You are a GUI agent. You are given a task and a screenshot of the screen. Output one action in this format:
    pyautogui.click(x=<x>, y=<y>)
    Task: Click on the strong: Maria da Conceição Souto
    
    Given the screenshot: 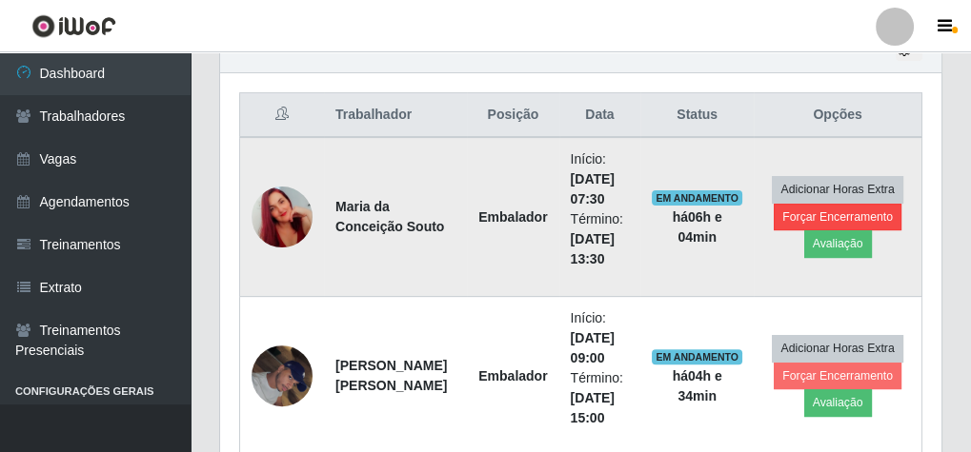 What is the action you would take?
    pyautogui.click(x=390, y=216)
    